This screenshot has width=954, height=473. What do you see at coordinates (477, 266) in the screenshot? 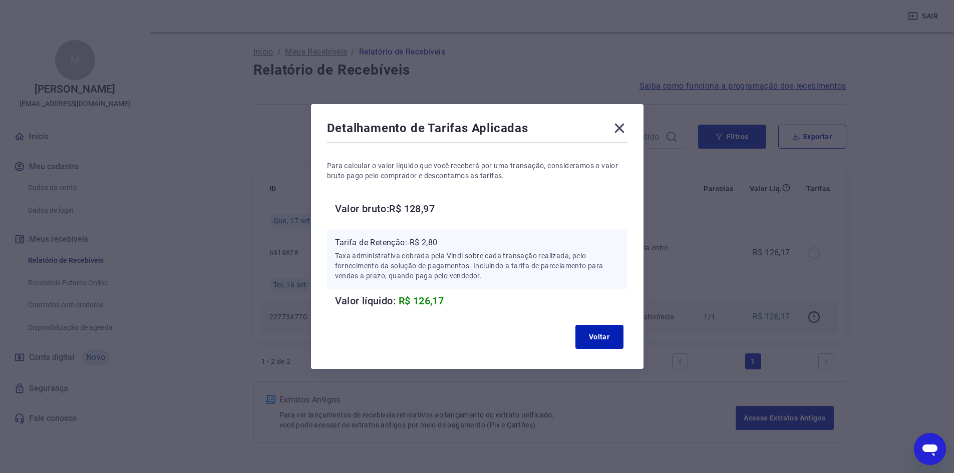
I see `p: Taxa administrativa cobrada pela Vindi sobre cada transação realizada, pelo fornecimento da soluç...` at bounding box center [477, 266].